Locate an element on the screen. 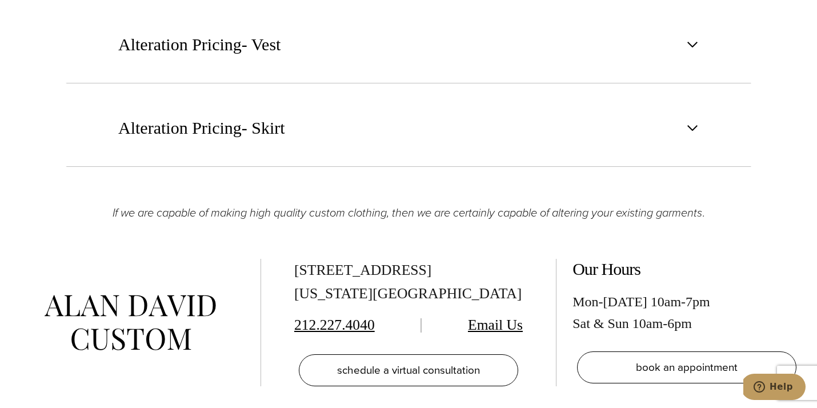  a: schedule a virtual consultation is located at coordinates (409, 370).